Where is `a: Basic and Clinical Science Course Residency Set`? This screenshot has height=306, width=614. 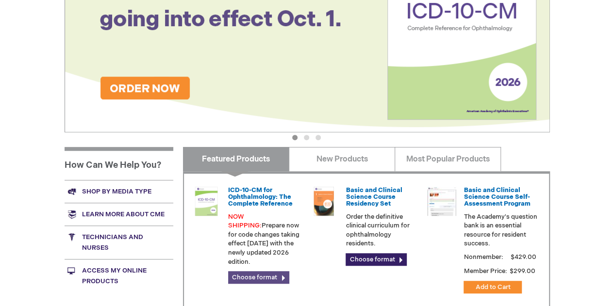 a: Basic and Clinical Science Course Residency Set is located at coordinates (374, 197).